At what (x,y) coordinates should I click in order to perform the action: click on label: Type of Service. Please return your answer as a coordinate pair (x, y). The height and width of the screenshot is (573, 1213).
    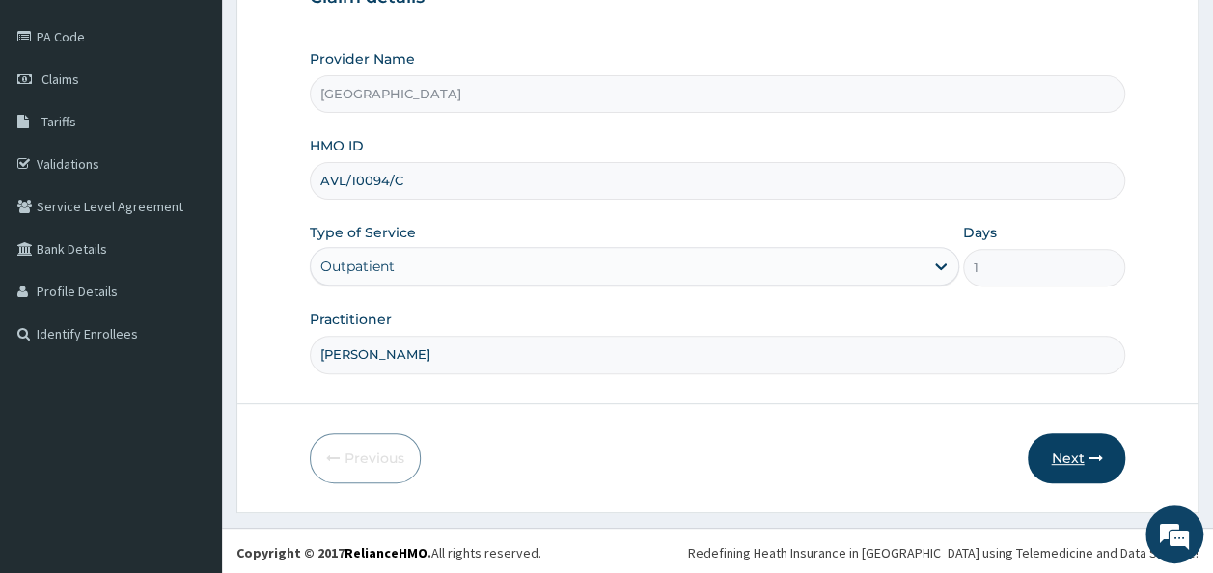
    Looking at the image, I should click on (363, 232).